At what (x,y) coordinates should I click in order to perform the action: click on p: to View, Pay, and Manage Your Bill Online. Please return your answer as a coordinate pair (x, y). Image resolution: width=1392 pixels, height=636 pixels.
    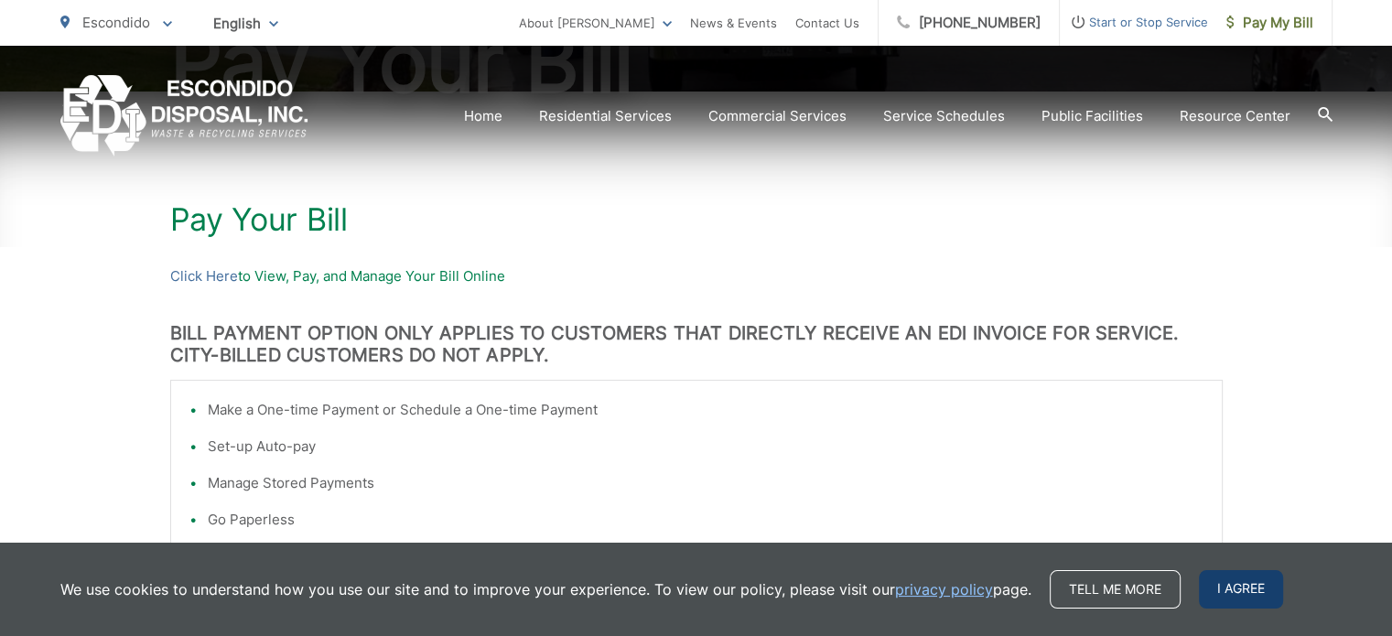
    Looking at the image, I should click on (697, 276).